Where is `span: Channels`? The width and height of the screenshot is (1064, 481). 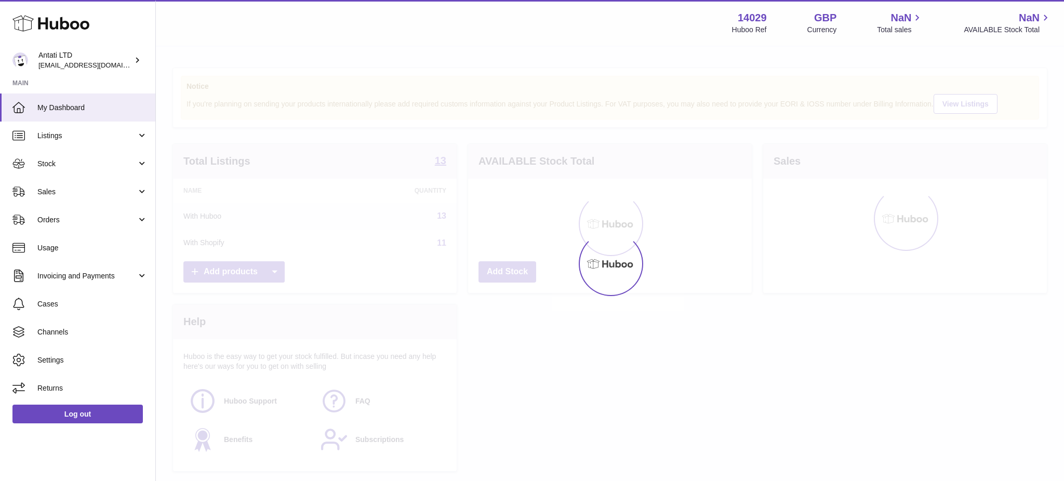
span: Channels is located at coordinates (92, 332).